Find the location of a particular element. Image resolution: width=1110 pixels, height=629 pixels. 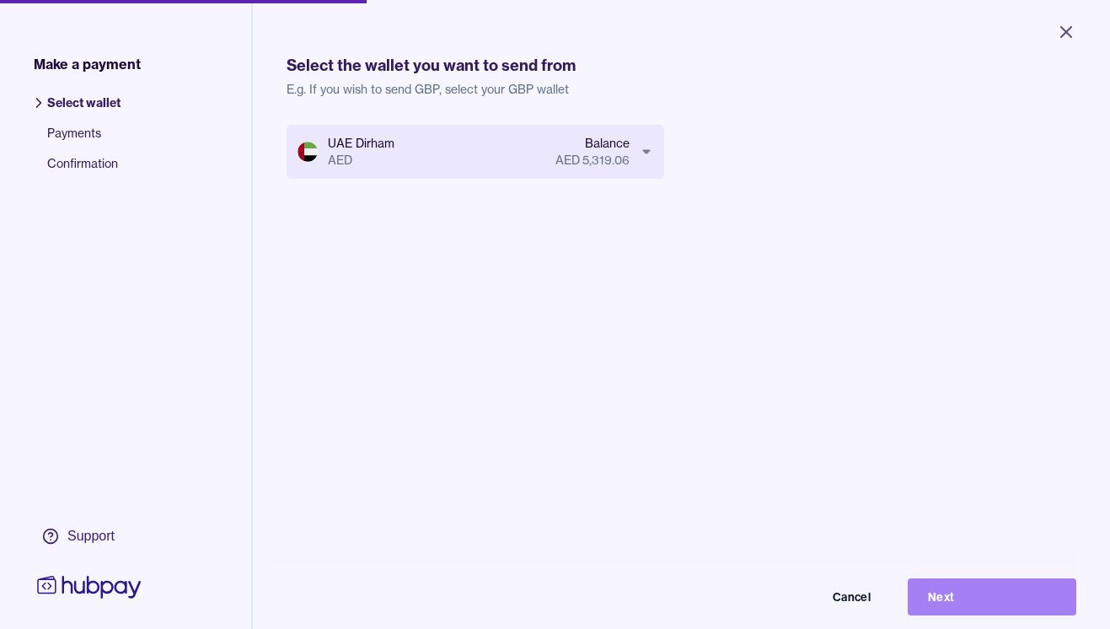

button: Close is located at coordinates (1066, 32).